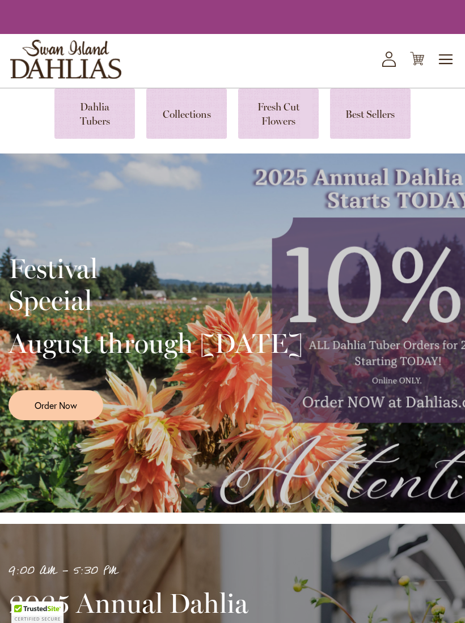 This screenshot has width=465, height=623. I want to click on a: store logo, so click(66, 59).